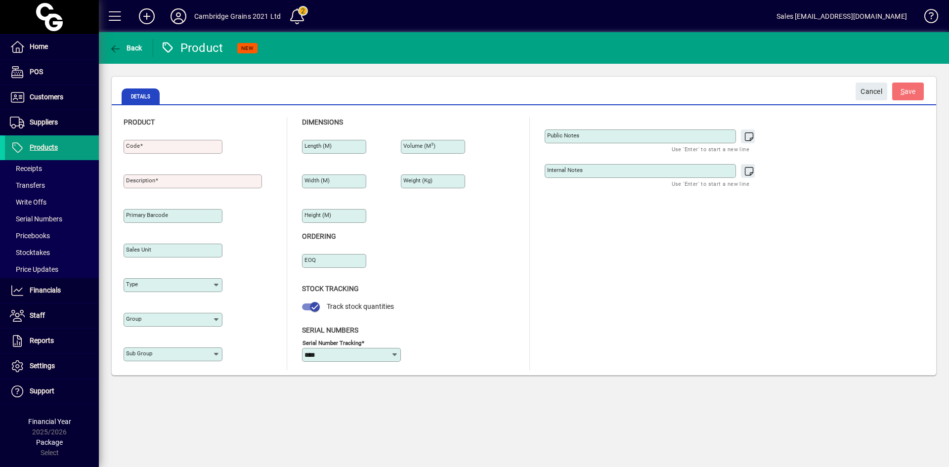 This screenshot has width=949, height=467. What do you see at coordinates (52, 269) in the screenshot?
I see `a: Price Updates` at bounding box center [52, 269].